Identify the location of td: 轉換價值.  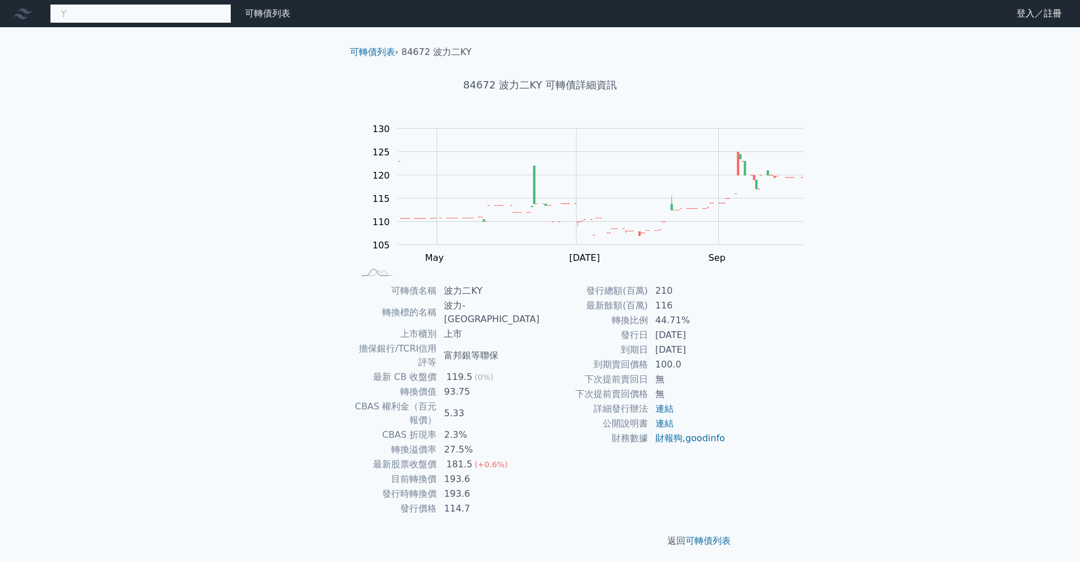
(396, 392).